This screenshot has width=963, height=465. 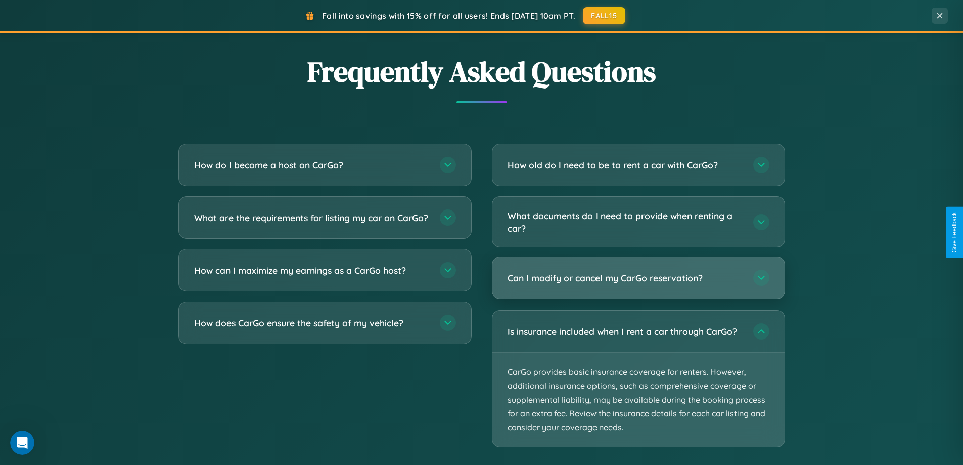 I want to click on p: CarGo provides basic insurance coverage for renters. However, additional insurance options, such ..., so click(x=638, y=399).